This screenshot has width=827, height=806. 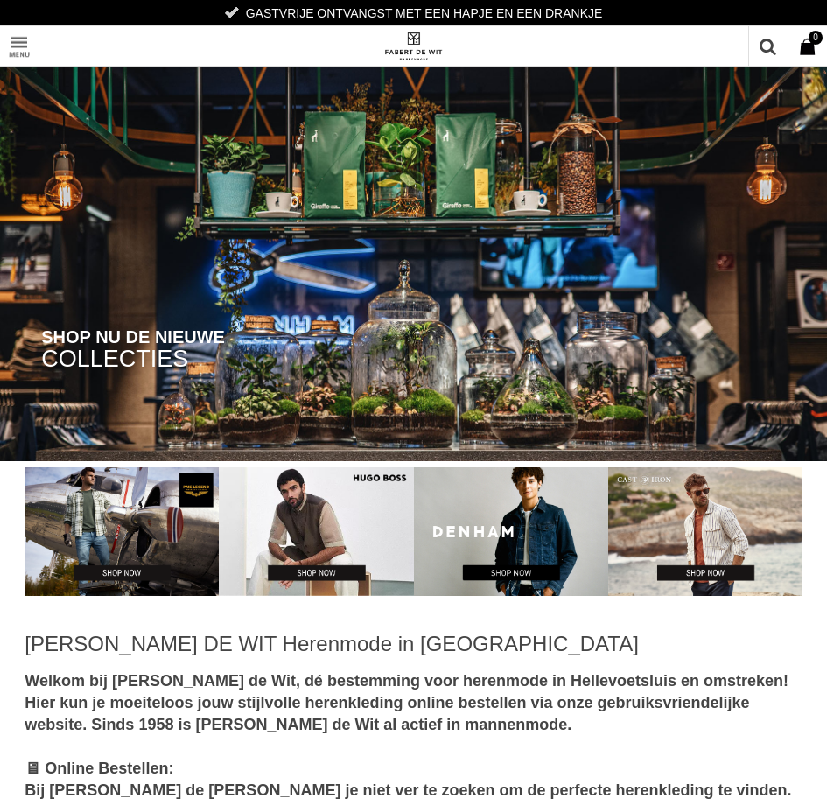 What do you see at coordinates (133, 337) in the screenshot?
I see `span: SHOP NU DE NIEUWE` at bounding box center [133, 337].